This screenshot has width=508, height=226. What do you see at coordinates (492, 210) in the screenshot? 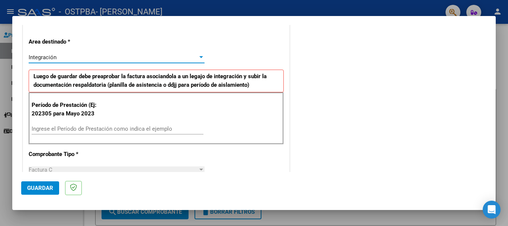
I see `div: Open Intercom Messenger` at bounding box center [492, 210].